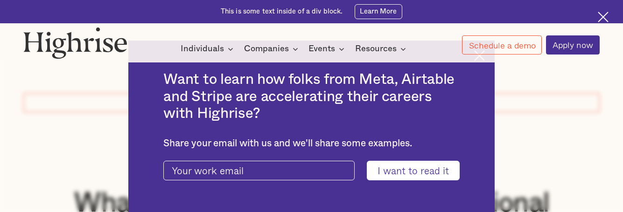 The width and height of the screenshot is (623, 212). I want to click on h2: Want to learn how folks from Meta, Airtable and Stripe are accelerating their careers with Highrise?, so click(311, 97).